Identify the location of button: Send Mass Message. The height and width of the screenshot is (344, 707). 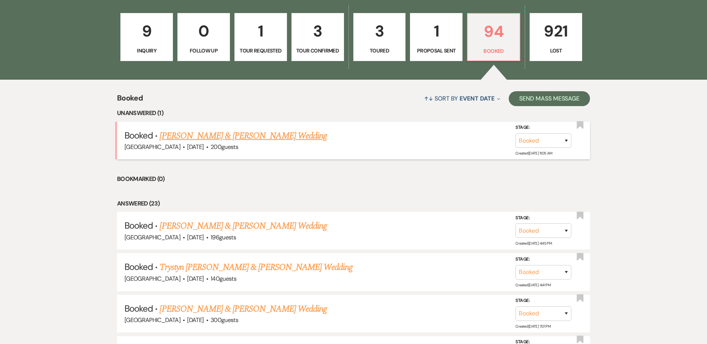
(549, 99).